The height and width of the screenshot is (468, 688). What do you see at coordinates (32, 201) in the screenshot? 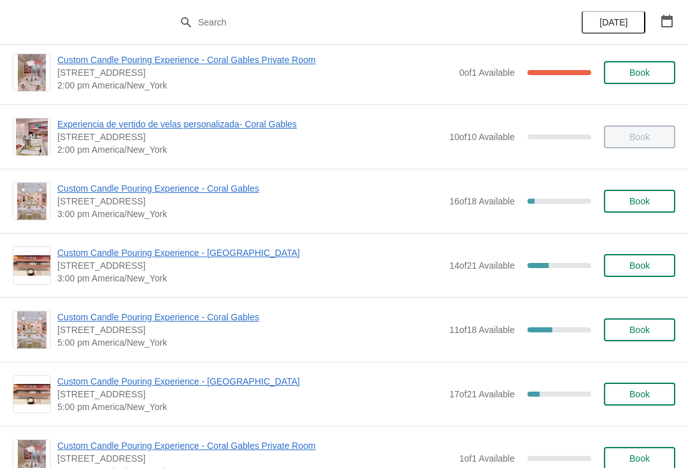
I see `img: Custom Candle Pouring Experience - Coral Gables | 154 Giralda Avenue, Coral Gables, FL, USA | 3:0...` at bounding box center [32, 201].